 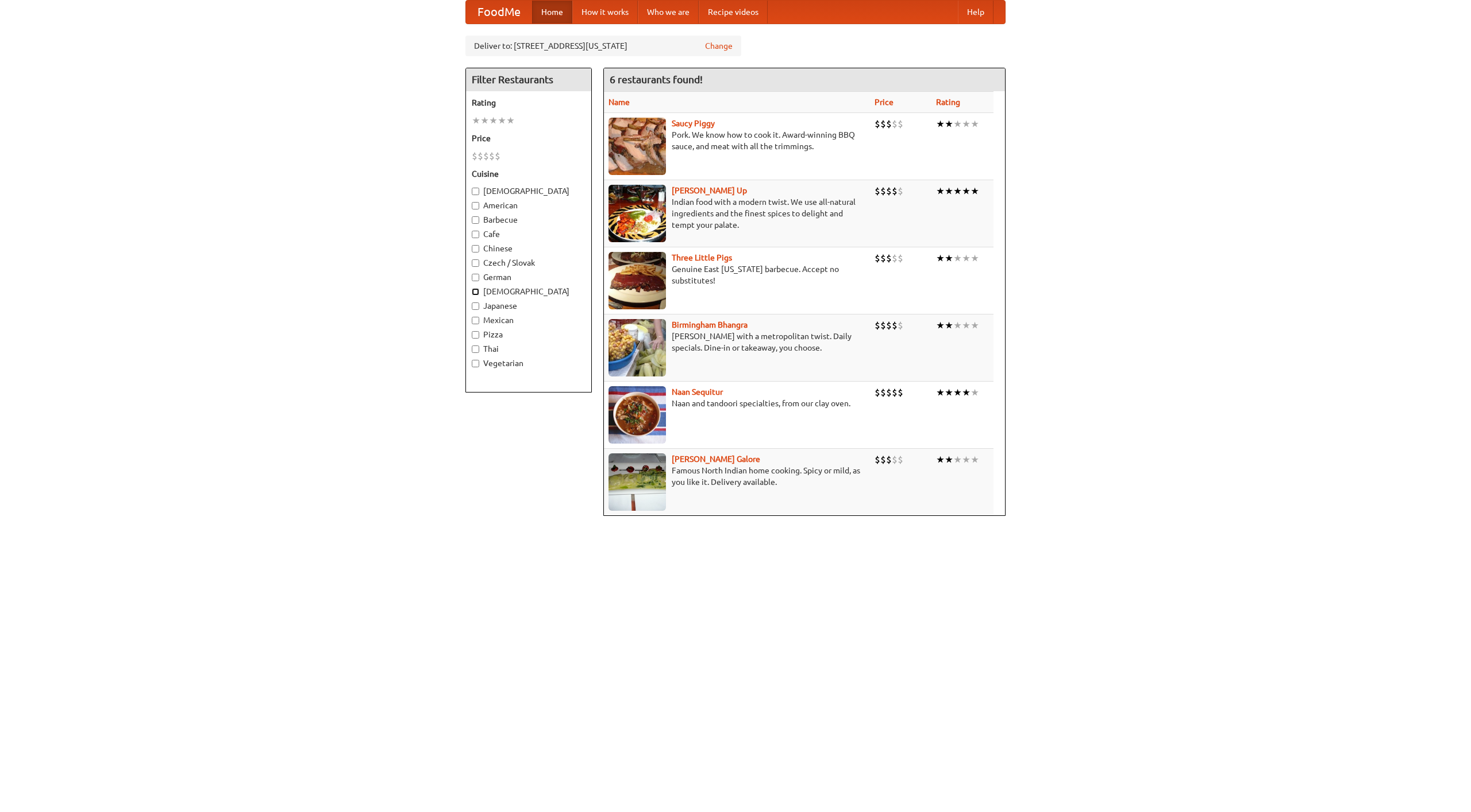 What do you see at coordinates (733, 12) in the screenshot?
I see `a: Recipe videos` at bounding box center [733, 12].